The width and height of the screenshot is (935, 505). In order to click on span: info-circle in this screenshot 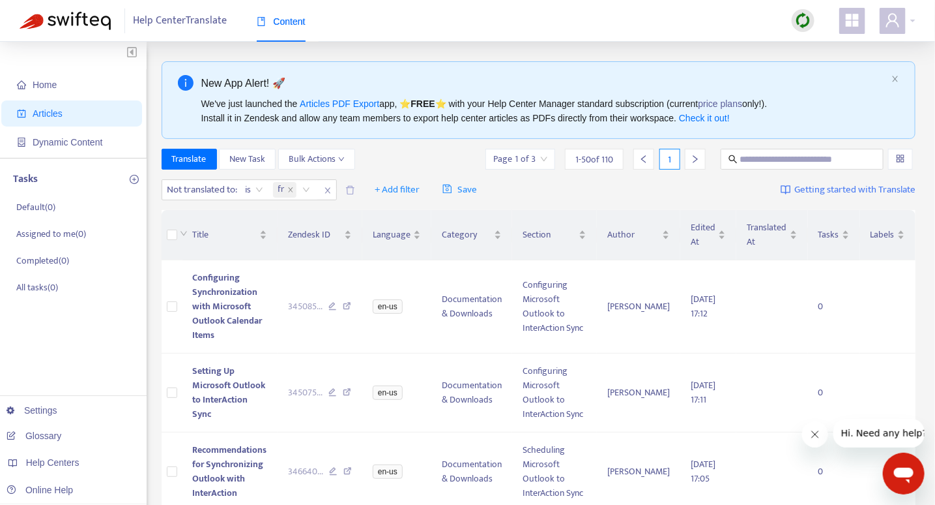, I will do `click(186, 83)`.